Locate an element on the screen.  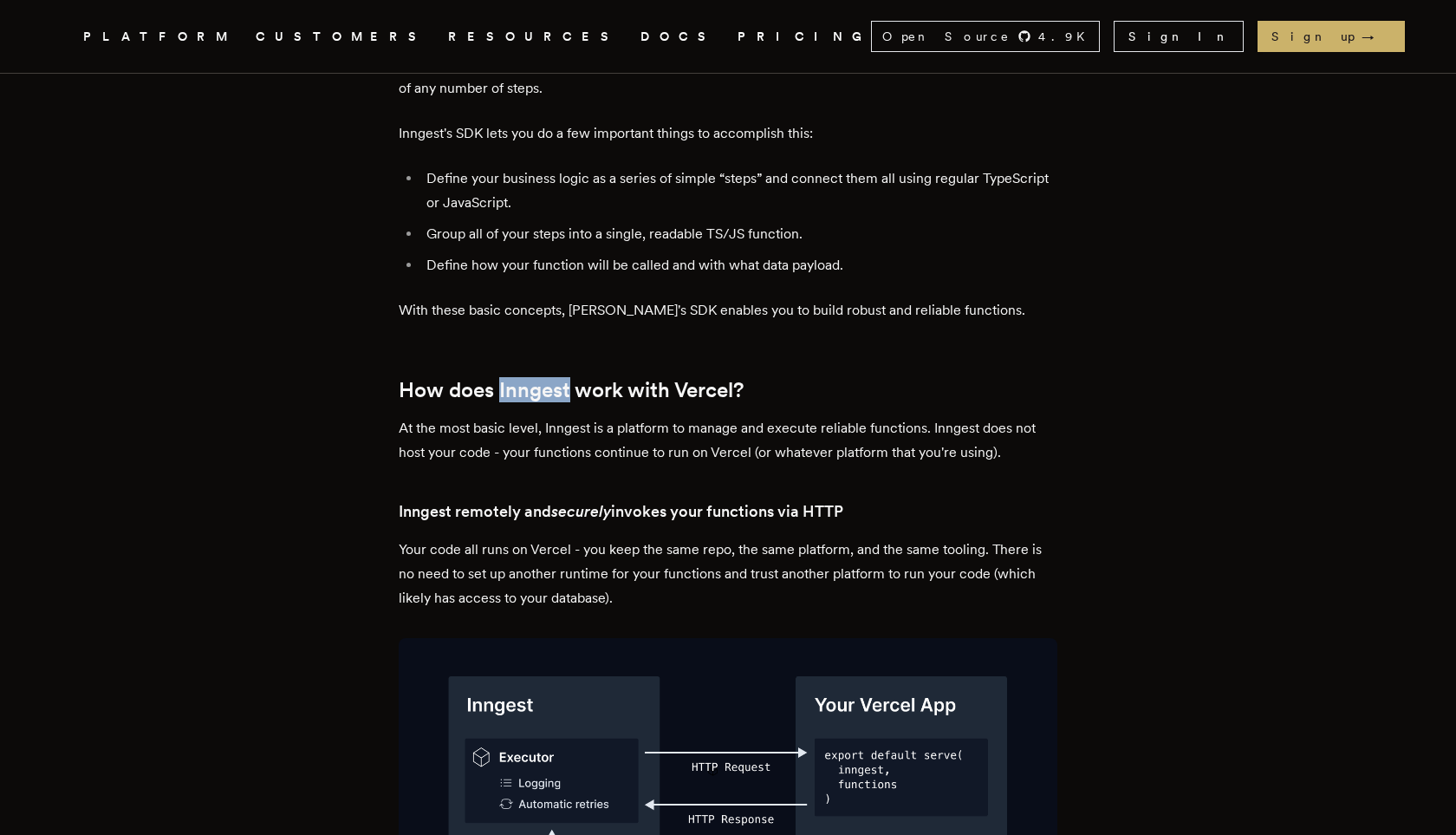
a: Sign In is located at coordinates (1178, 37).